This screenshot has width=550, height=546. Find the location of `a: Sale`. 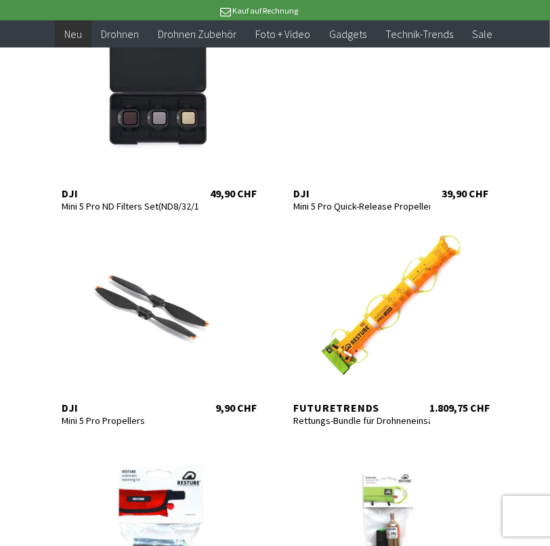

a: Sale is located at coordinates (483, 34).